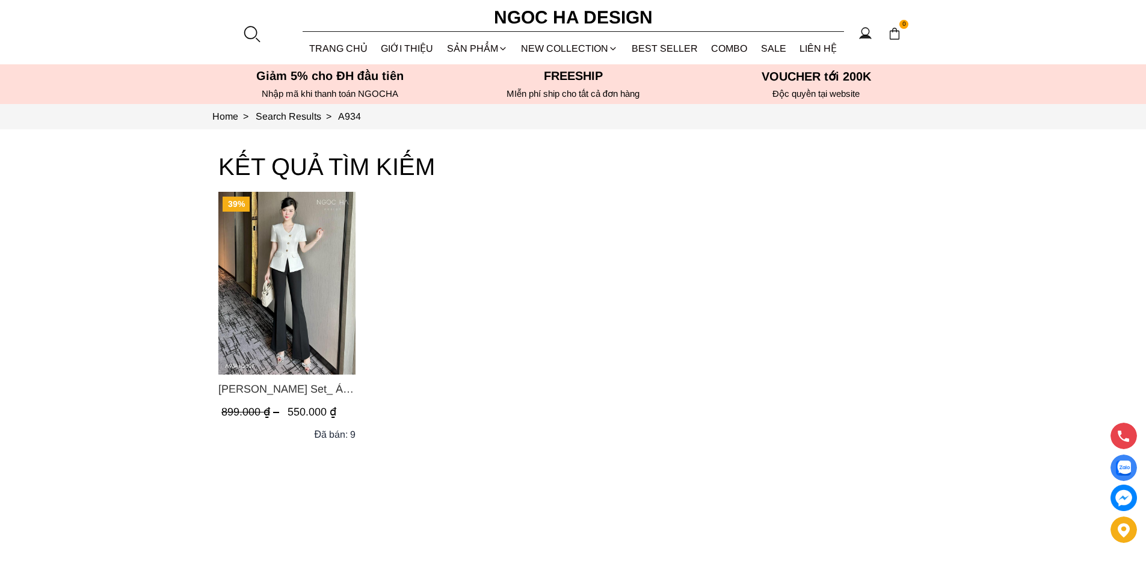 This screenshot has width=1146, height=573. Describe the element at coordinates (334, 434) in the screenshot. I see `div: Đã bán: 9` at that location.